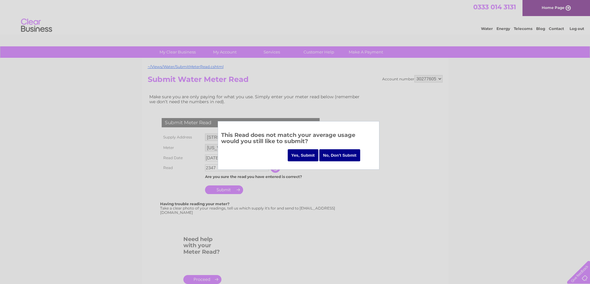  What do you see at coordinates (556, 28) in the screenshot?
I see `a: Contact` at bounding box center [556, 28].